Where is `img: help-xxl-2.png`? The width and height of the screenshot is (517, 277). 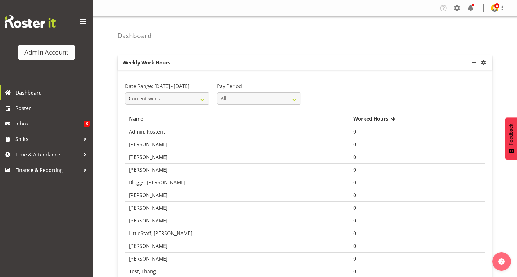
img: help-xxl-2.png is located at coordinates (502, 261).